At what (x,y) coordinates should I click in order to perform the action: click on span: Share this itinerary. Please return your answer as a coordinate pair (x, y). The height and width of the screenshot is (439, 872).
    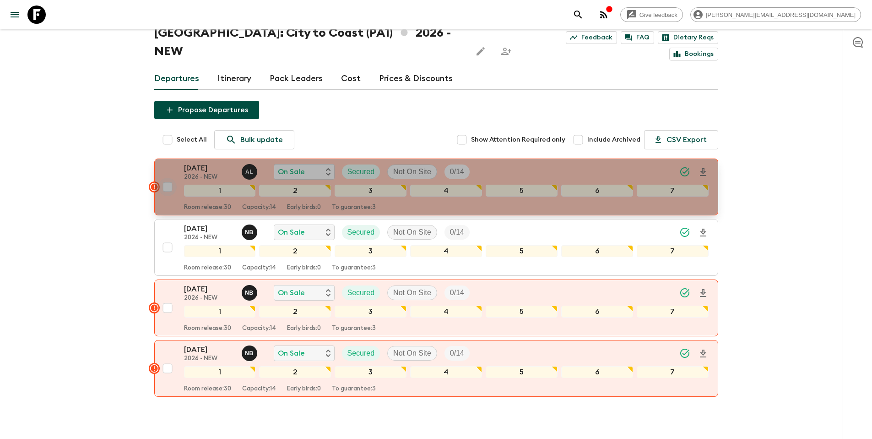
    Looking at the image, I should click on (506, 51).